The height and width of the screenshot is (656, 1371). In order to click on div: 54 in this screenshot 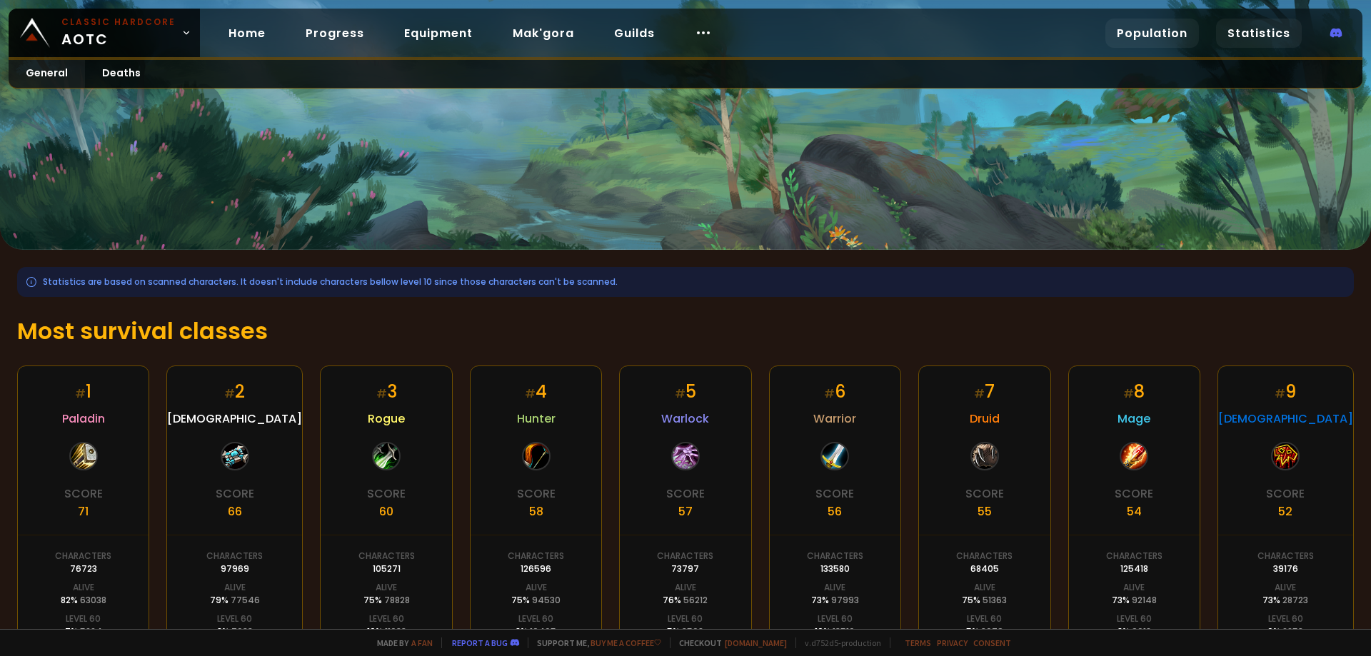, I will do `click(1134, 511)`.